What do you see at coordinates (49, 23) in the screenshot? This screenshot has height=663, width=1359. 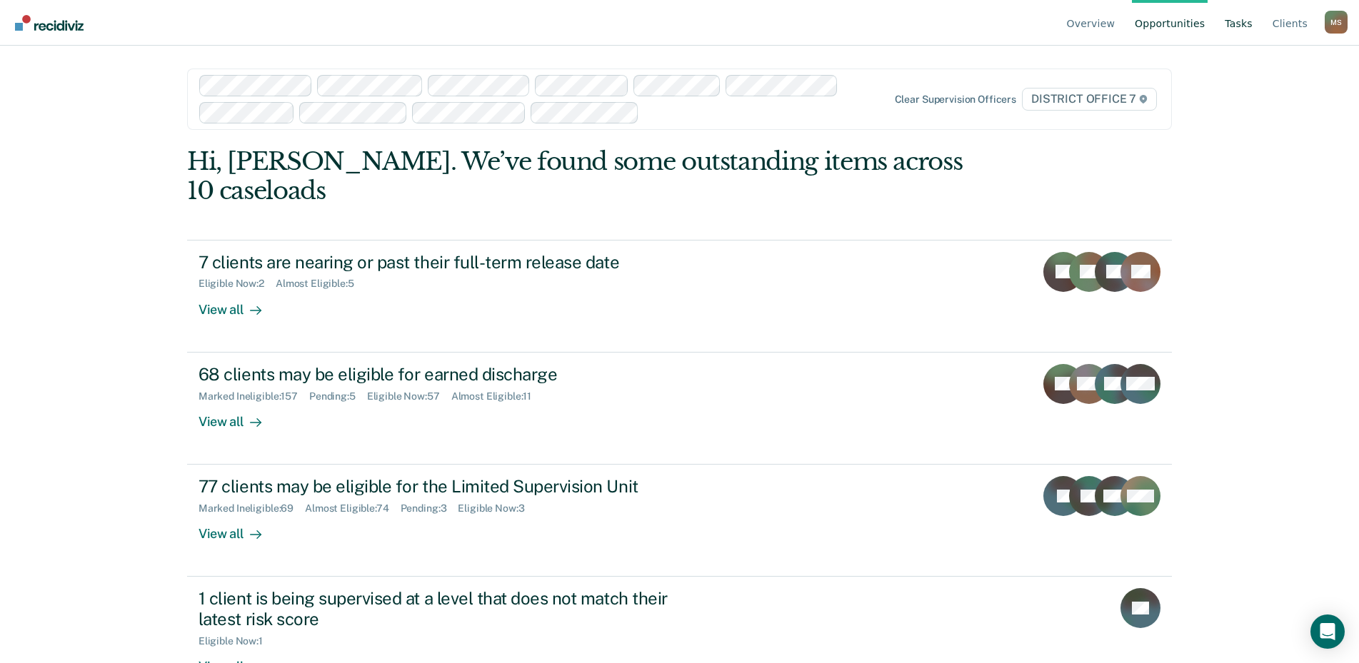 I see `img: Recidiviz` at bounding box center [49, 23].